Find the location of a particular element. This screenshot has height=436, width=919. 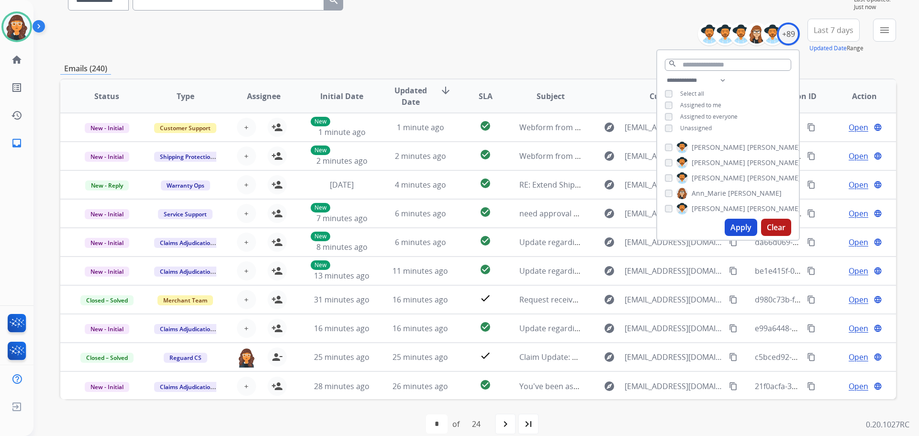

button: Apply is located at coordinates (741, 227).